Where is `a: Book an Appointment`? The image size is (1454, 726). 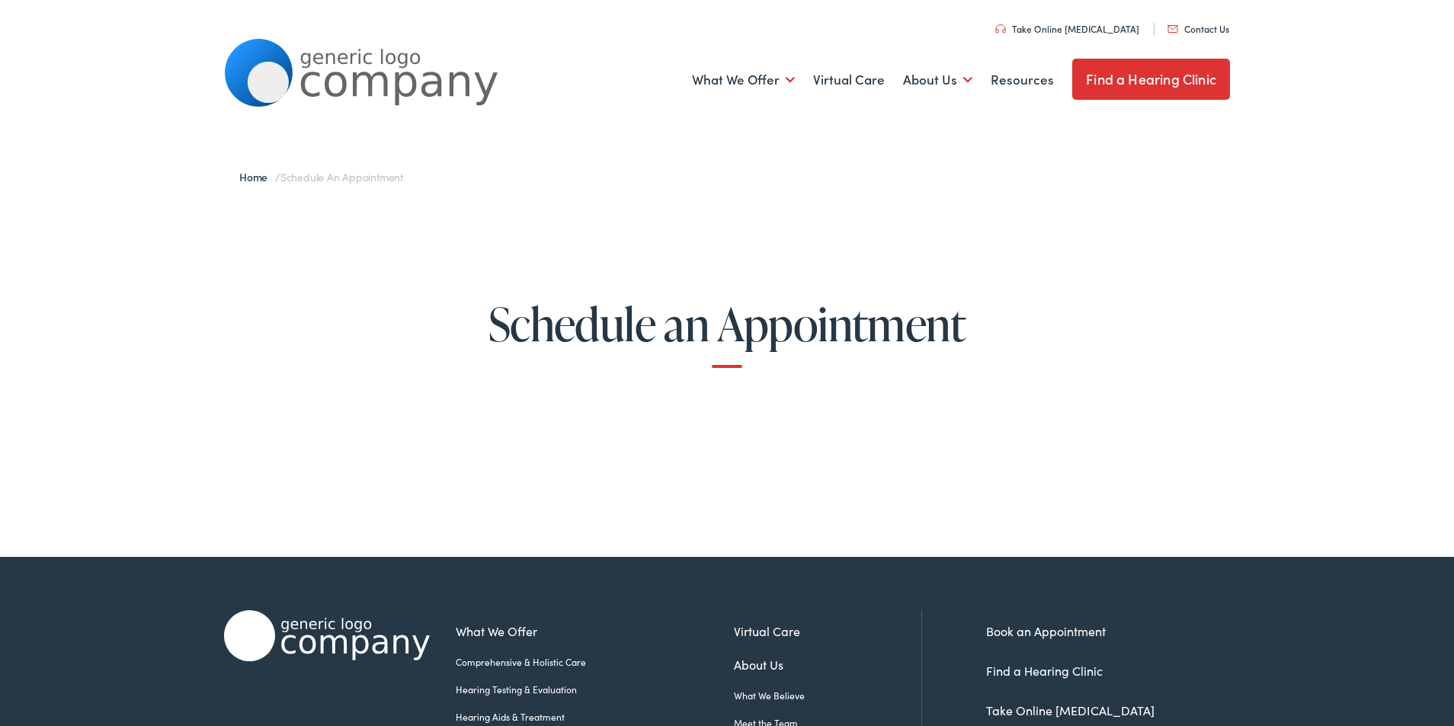 a: Book an Appointment is located at coordinates (1045, 631).